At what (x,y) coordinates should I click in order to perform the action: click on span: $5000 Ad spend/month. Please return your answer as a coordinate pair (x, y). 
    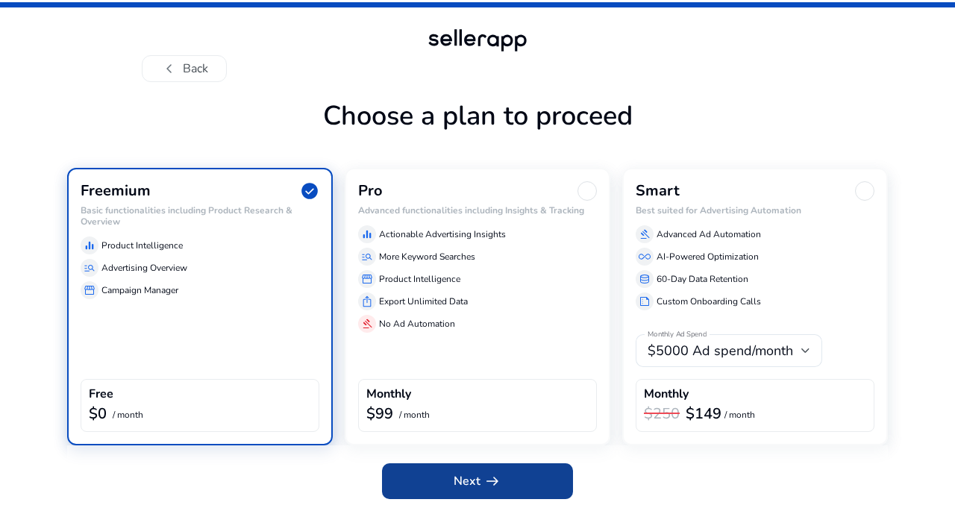
    Looking at the image, I should click on (720, 351).